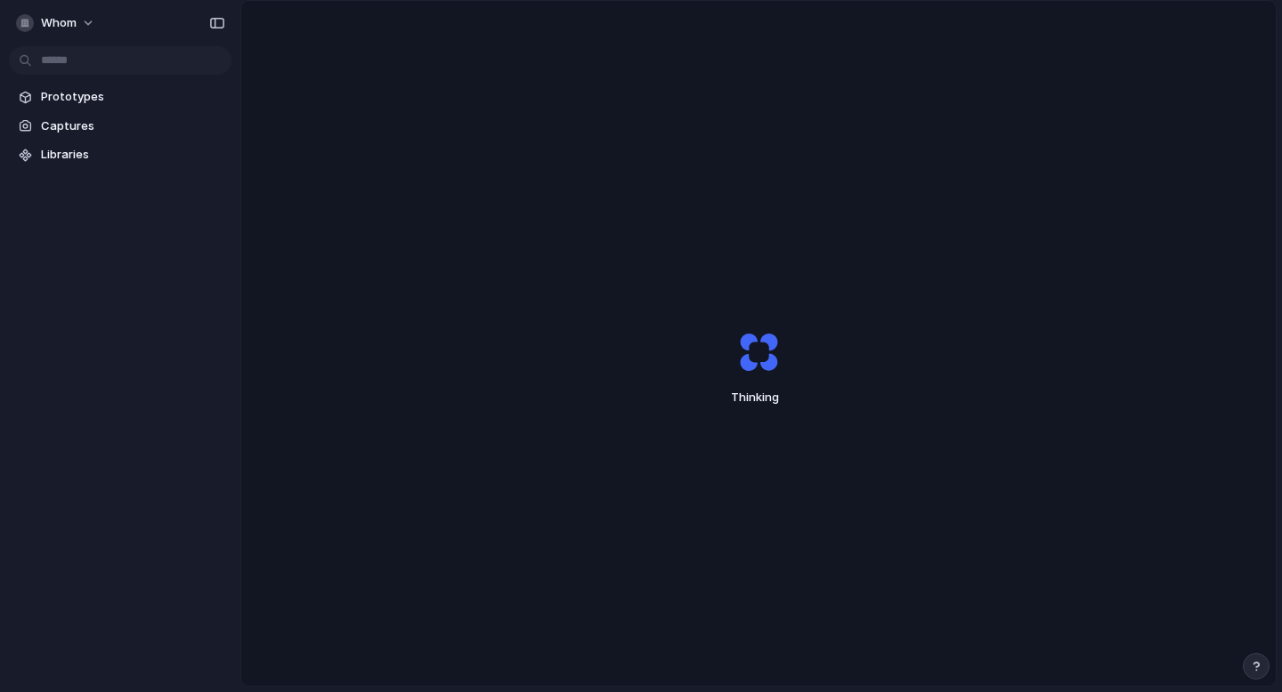  Describe the element at coordinates (56, 23) in the screenshot. I see `button: whom` at that location.